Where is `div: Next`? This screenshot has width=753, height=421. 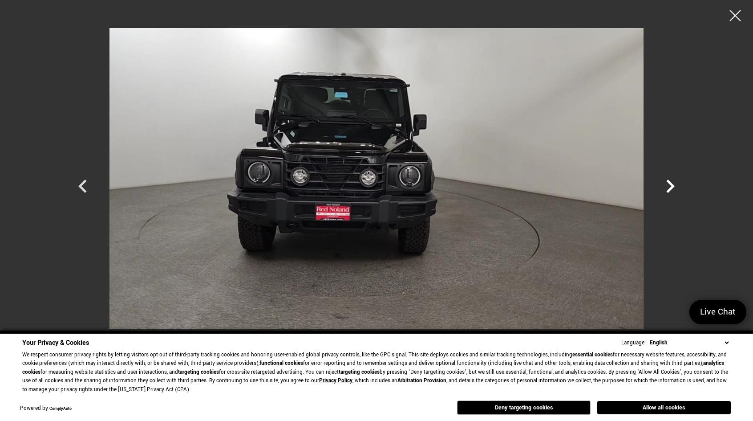
div: Next is located at coordinates (670, 188).